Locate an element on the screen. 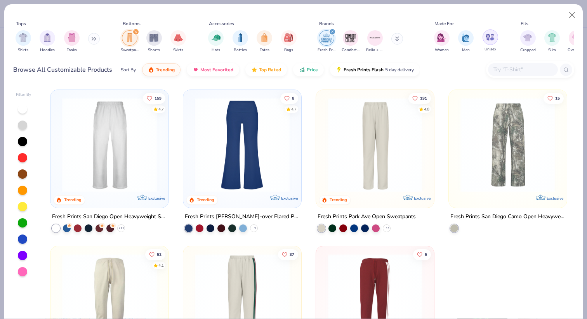  div: Filter By is located at coordinates (24, 95).